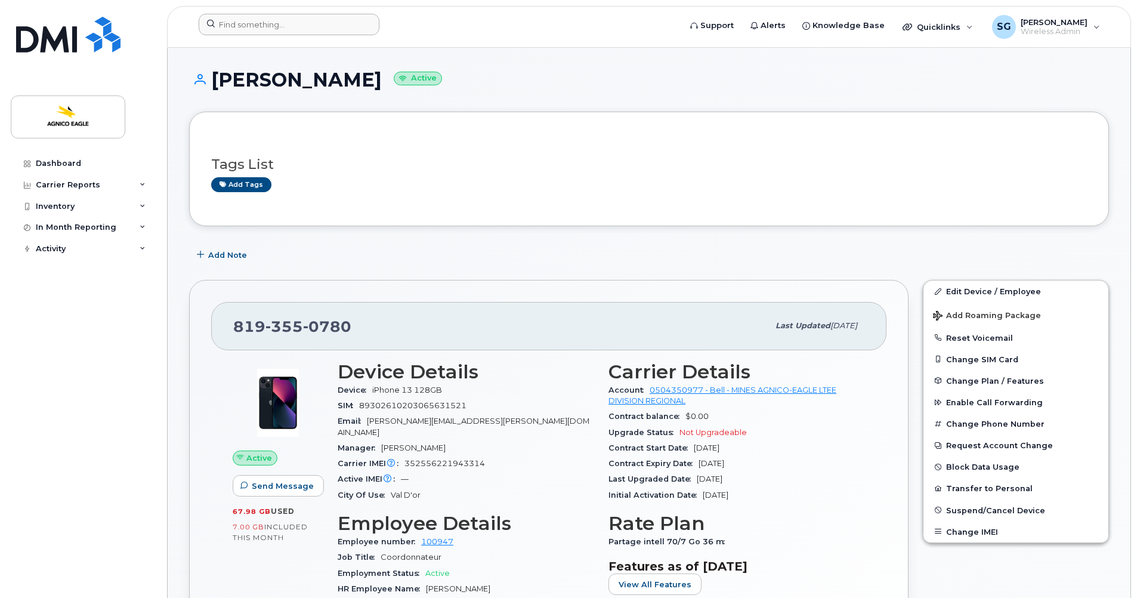 Image resolution: width=1137 pixels, height=598 pixels. What do you see at coordinates (278, 403) in the screenshot?
I see `img: image20231002-3703462-1ig824h.jpeg` at bounding box center [278, 403].